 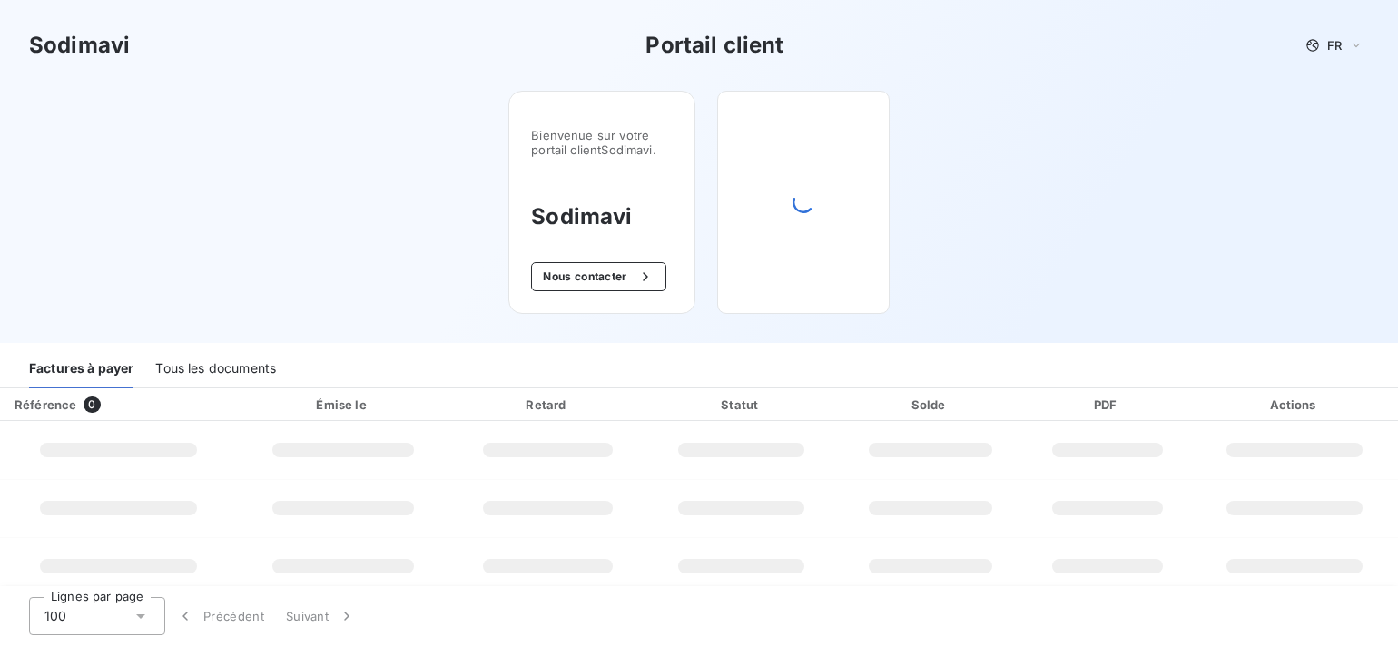 I want to click on div: PDF, so click(x=1107, y=405).